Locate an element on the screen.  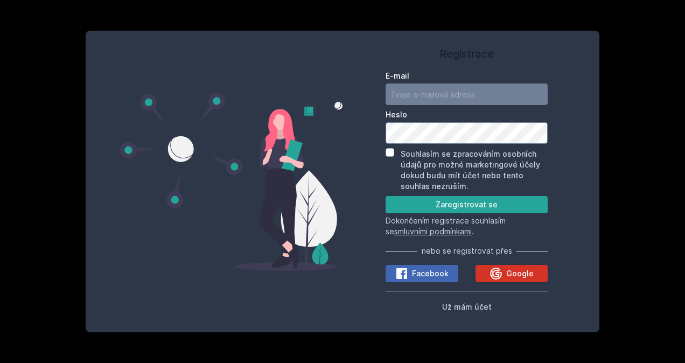
button: Google is located at coordinates (512, 274).